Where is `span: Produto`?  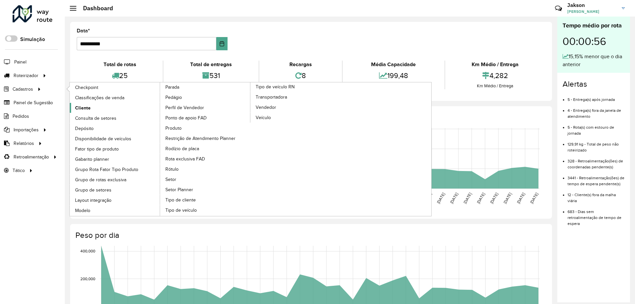
span: Produto is located at coordinates (173, 128).